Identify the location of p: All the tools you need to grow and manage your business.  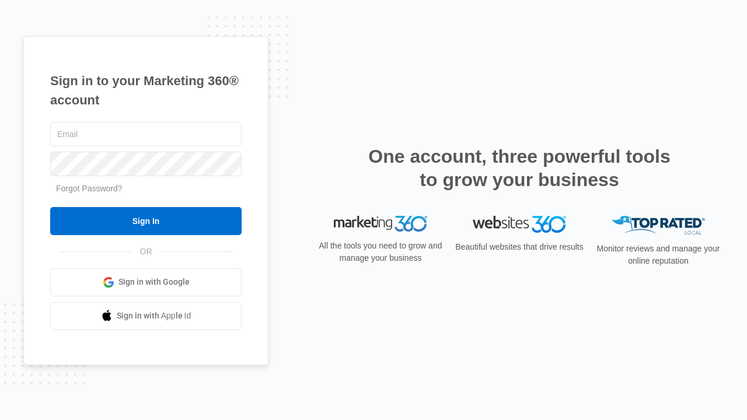
(380, 252).